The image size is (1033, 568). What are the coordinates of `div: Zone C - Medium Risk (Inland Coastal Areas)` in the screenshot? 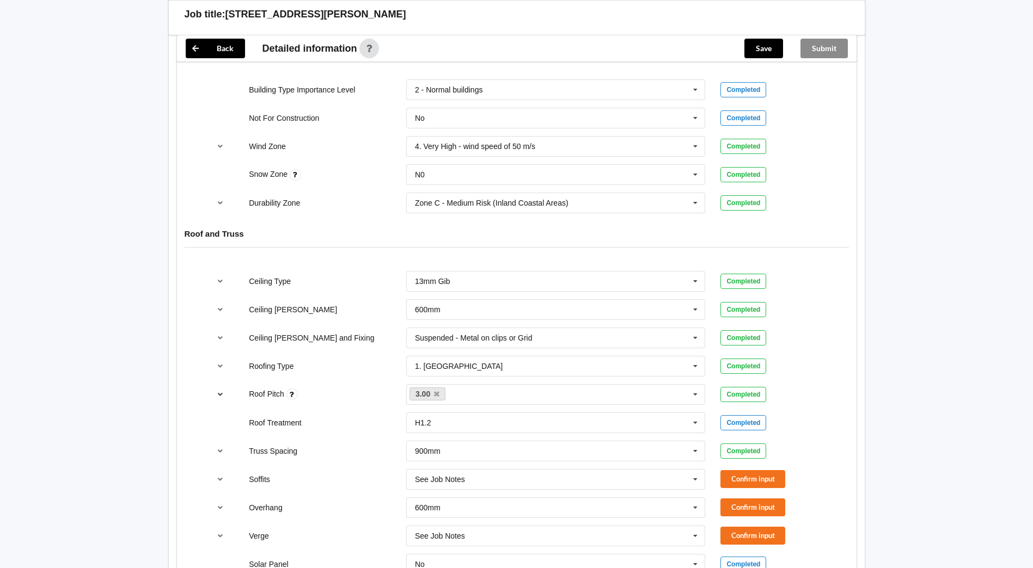 It's located at (492, 203).